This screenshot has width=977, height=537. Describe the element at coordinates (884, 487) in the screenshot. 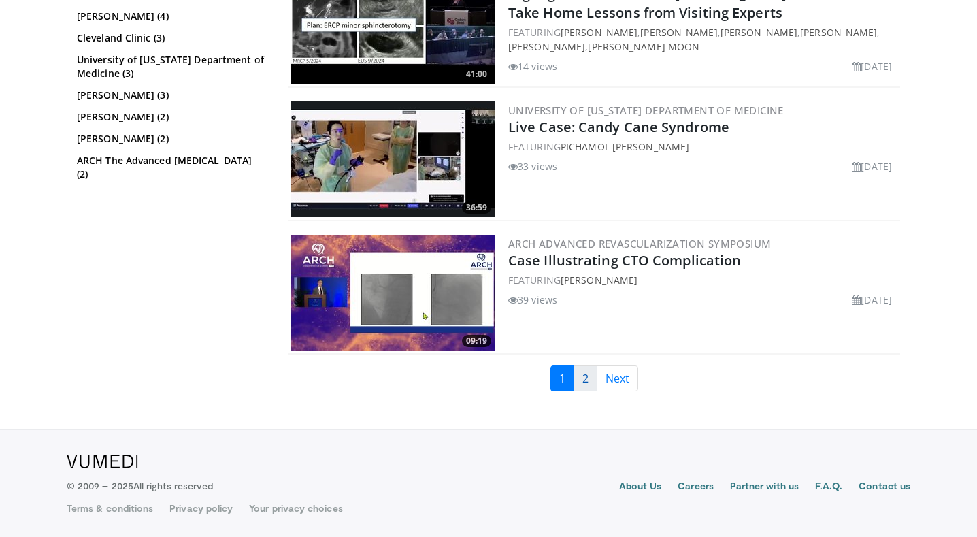

I see `a: Contact us` at that location.